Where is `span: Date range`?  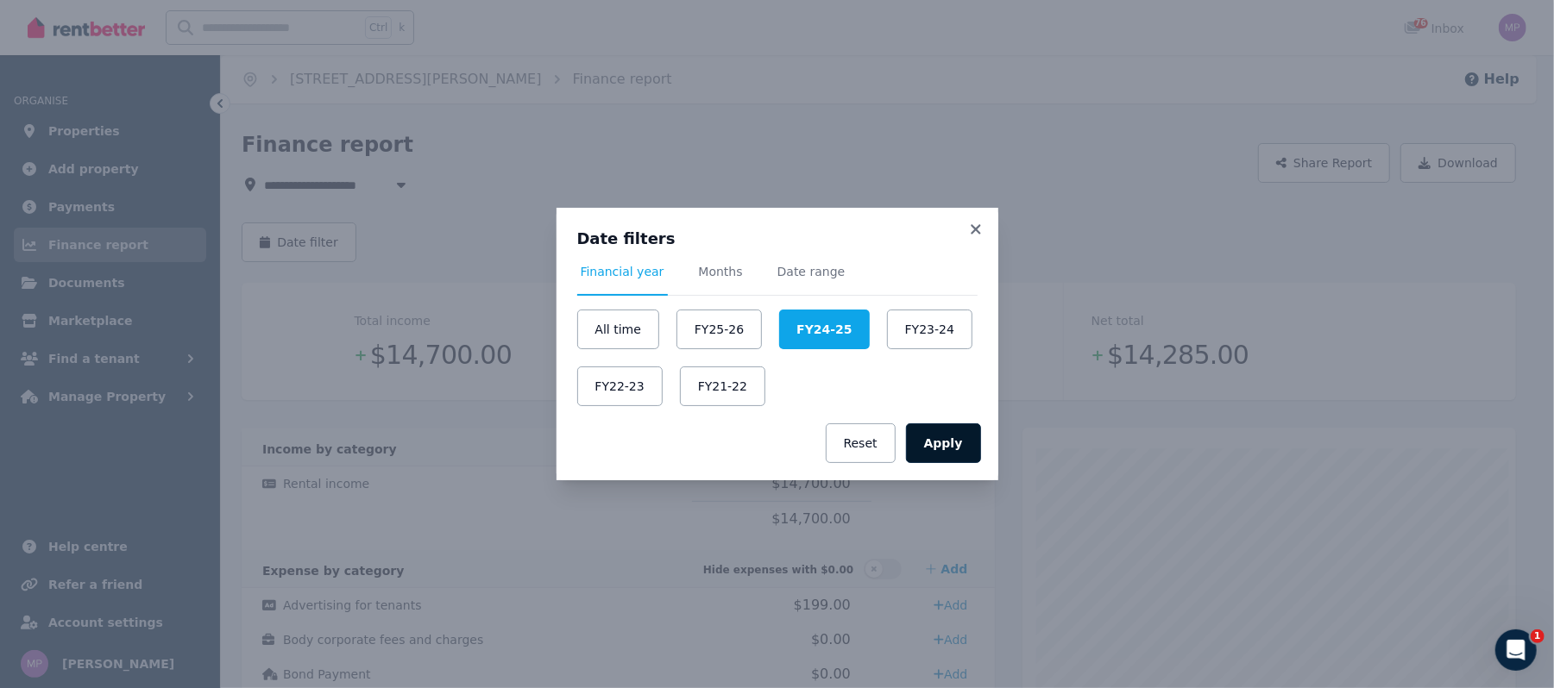 span: Date range is located at coordinates (811, 272).